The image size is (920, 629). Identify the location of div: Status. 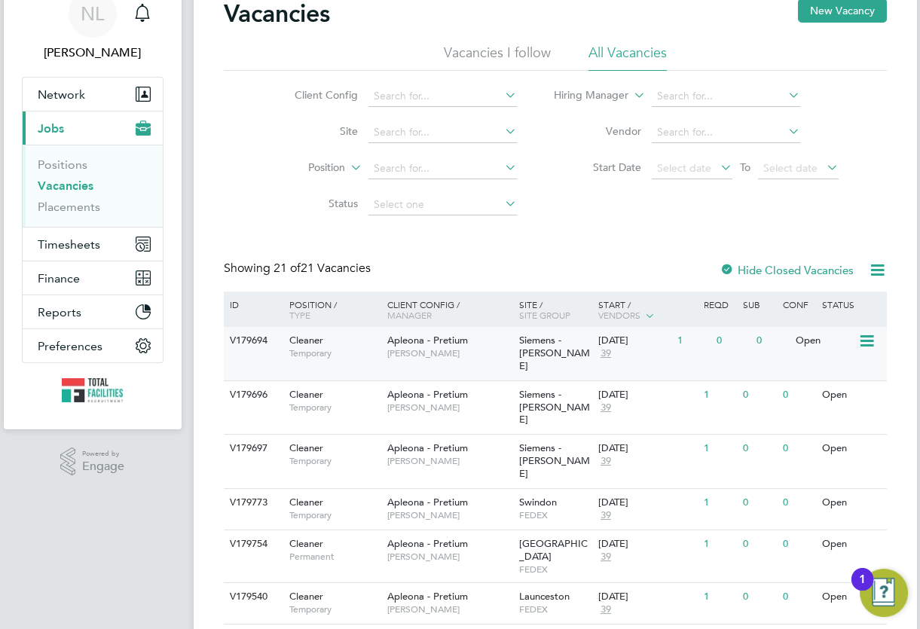
(850, 304).